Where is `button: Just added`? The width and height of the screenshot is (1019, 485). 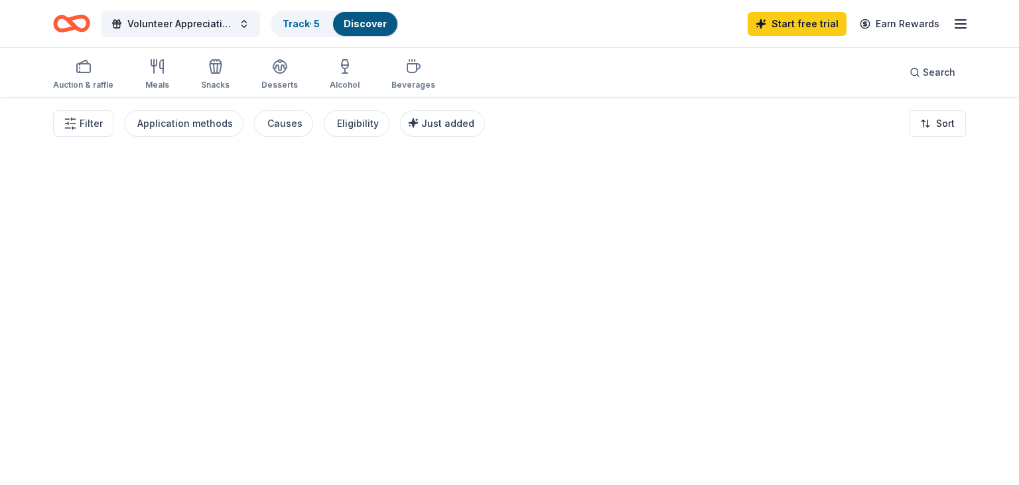
button: Just added is located at coordinates (443, 123).